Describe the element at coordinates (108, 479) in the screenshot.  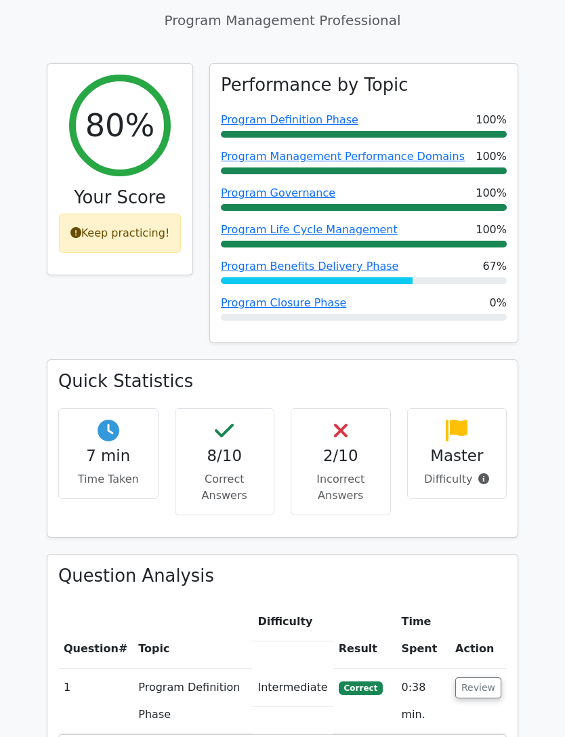
I see `p: Time Taken` at that location.